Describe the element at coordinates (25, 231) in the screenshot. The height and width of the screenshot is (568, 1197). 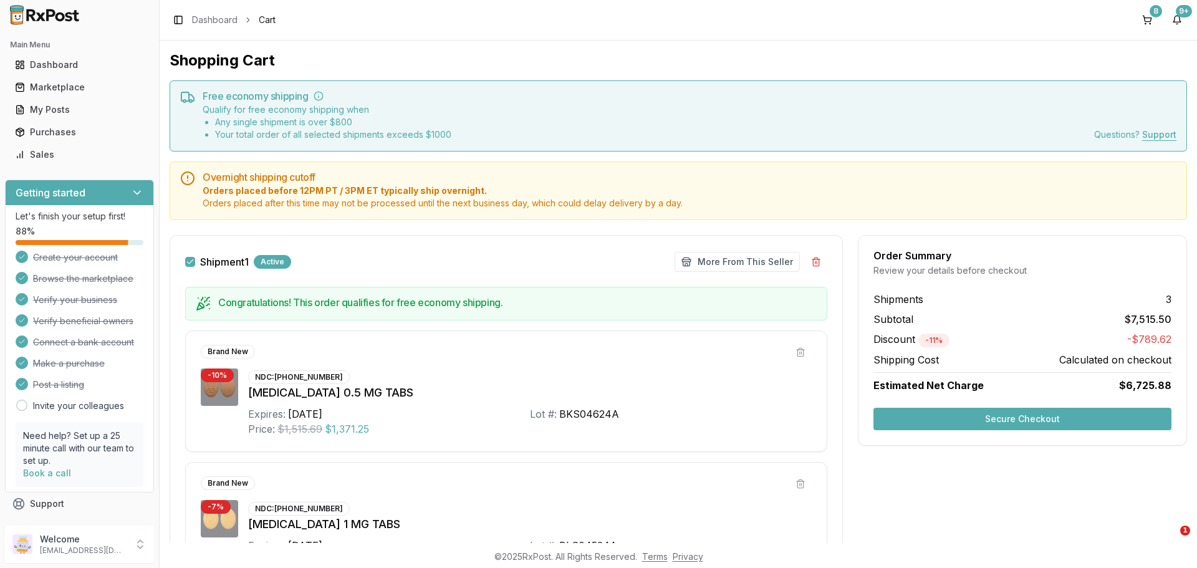
I see `span: 88 %` at that location.